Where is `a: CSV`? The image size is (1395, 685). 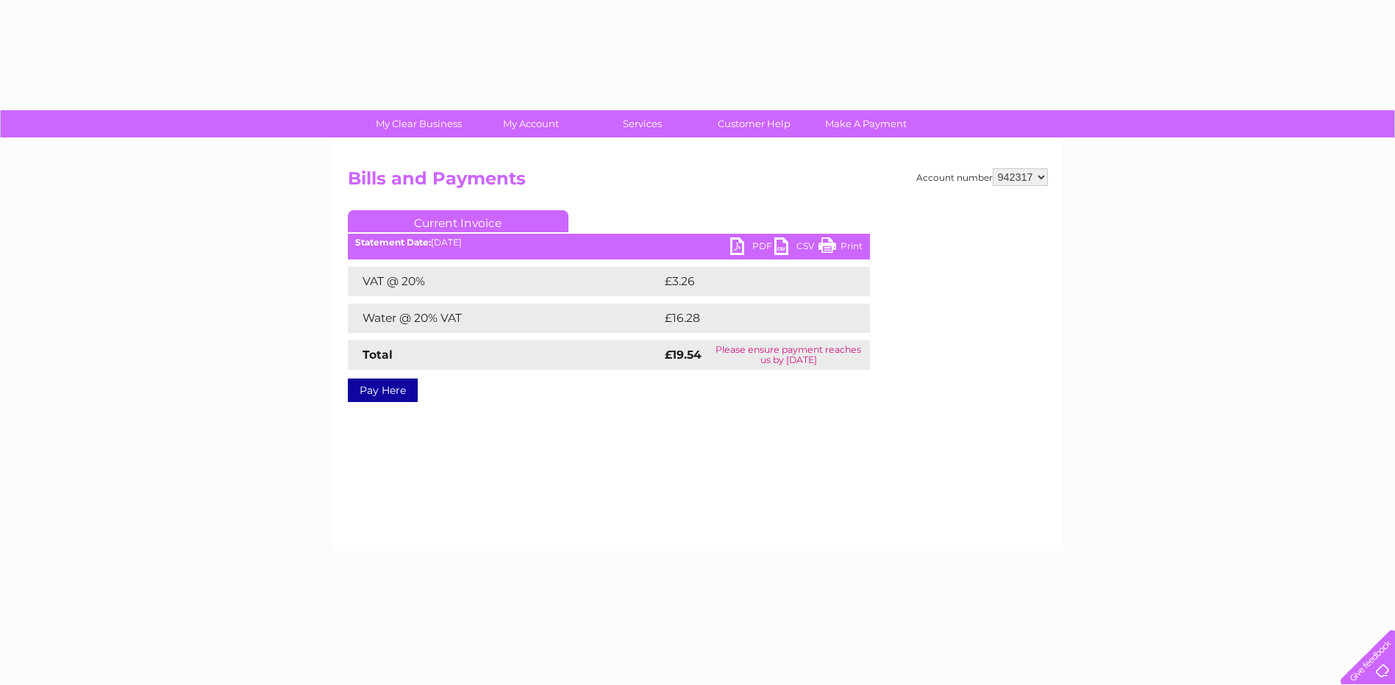 a: CSV is located at coordinates (796, 248).